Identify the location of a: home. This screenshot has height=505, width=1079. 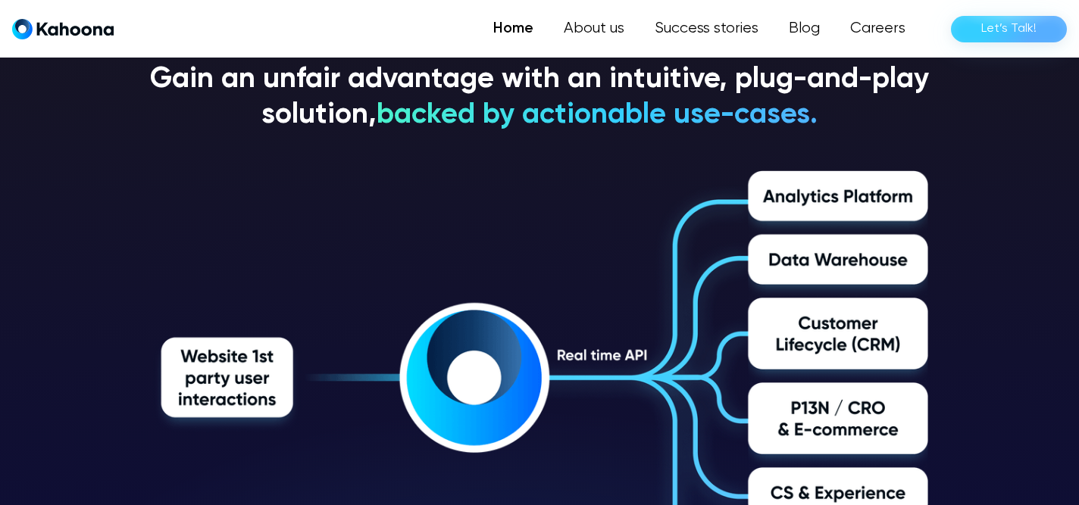
(63, 29).